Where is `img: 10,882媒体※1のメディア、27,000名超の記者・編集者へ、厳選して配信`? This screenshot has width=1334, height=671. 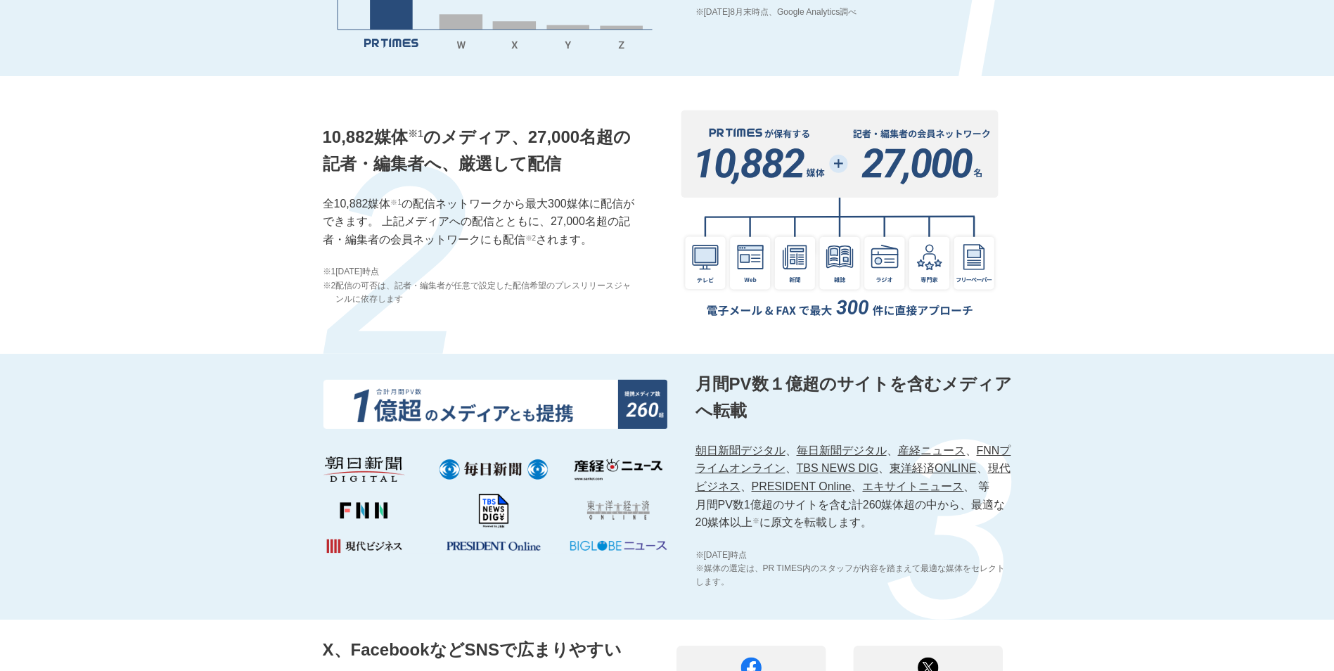
img: 10,882媒体※1のメディア、27,000名超の記者・編集者へ、厳選して配信 is located at coordinates (840, 215).